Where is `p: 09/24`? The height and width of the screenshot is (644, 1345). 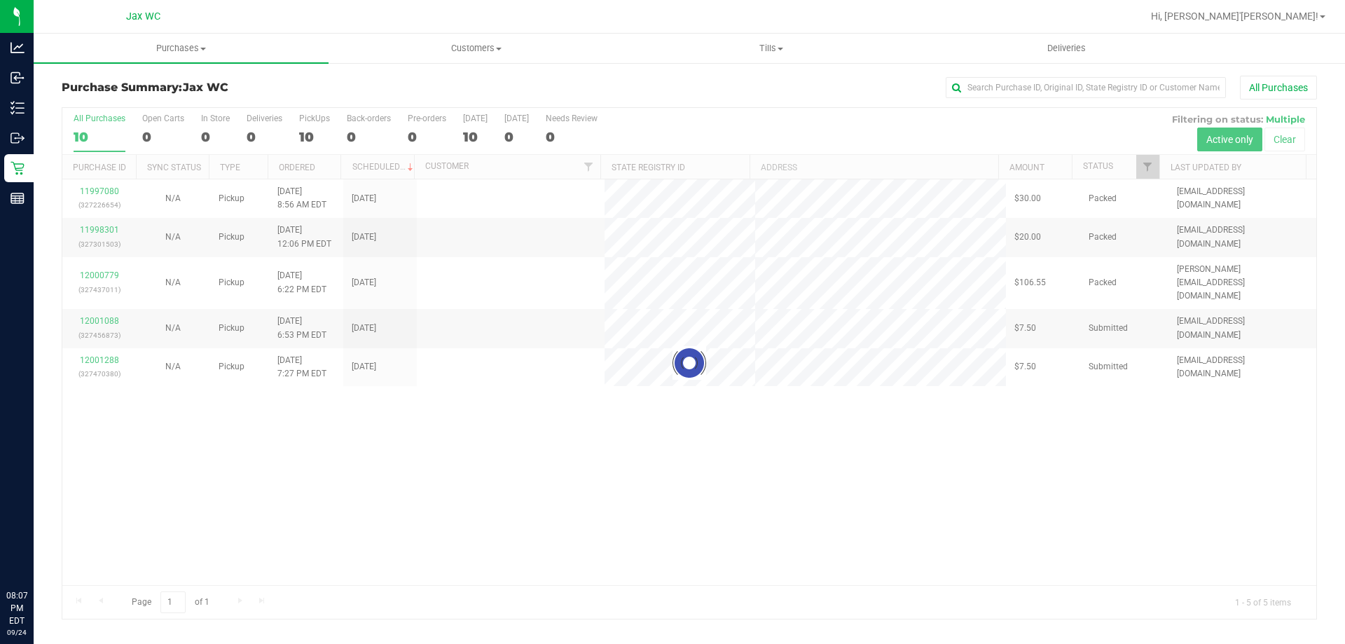
p: 09/24 is located at coordinates (17, 632).